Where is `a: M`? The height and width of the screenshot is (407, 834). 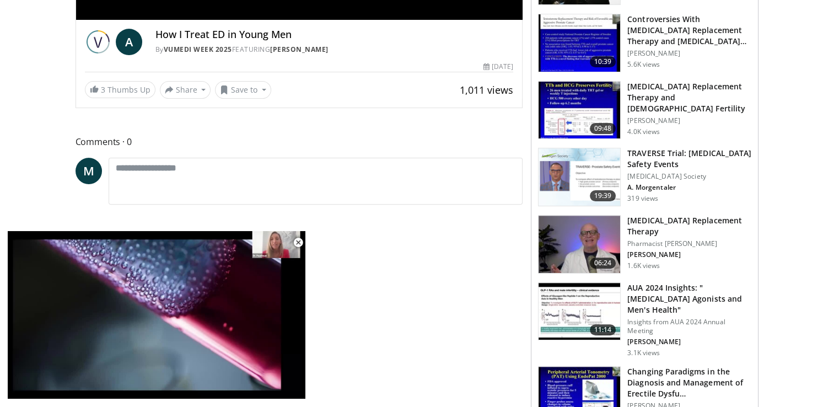
a: M is located at coordinates (89, 171).